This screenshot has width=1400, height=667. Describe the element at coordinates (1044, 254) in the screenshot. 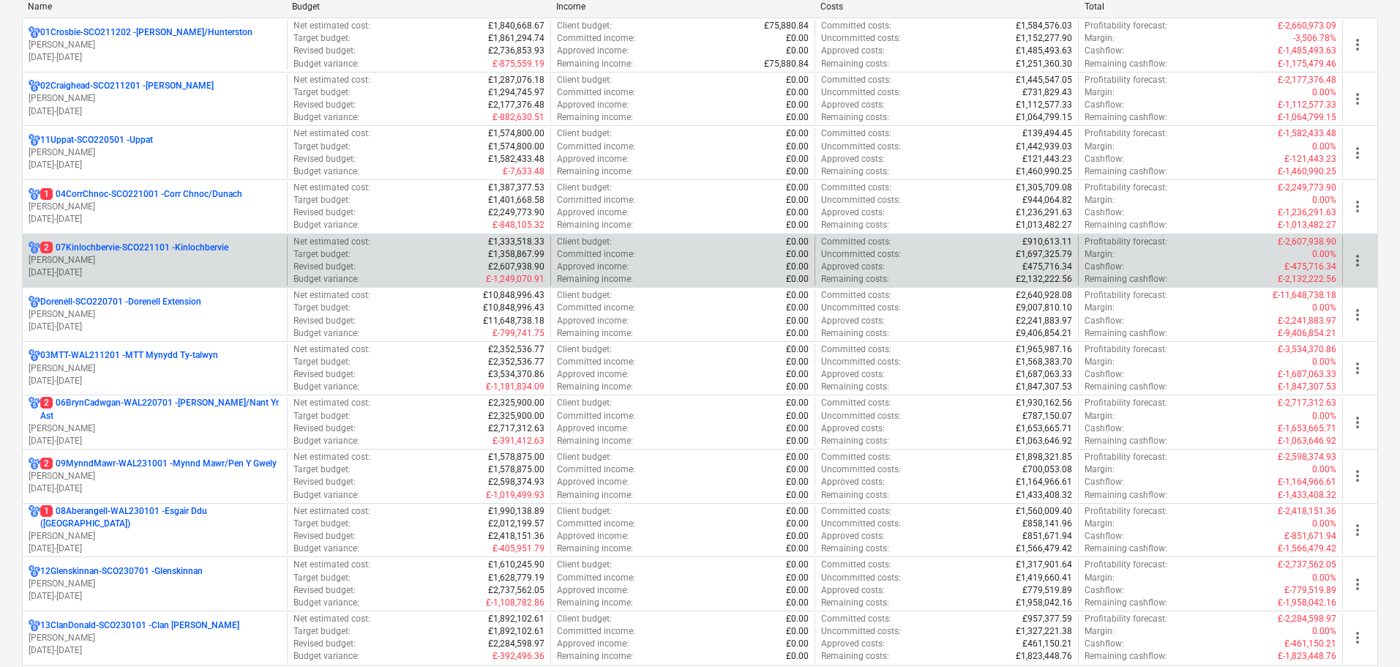

I see `p: £1,697,325.79` at that location.